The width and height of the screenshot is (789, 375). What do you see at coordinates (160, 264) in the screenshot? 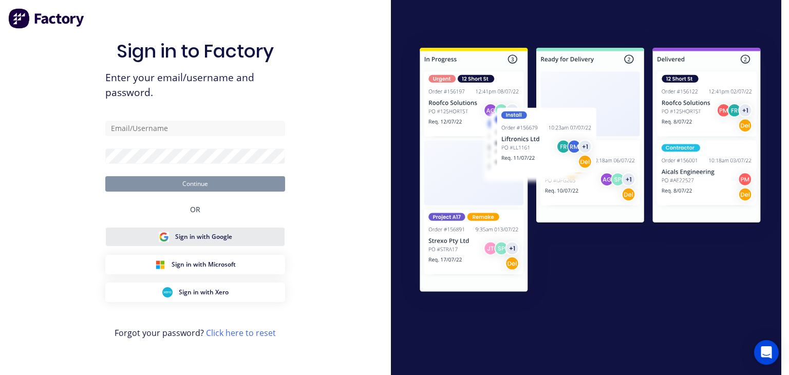
I see `img: Microsoft Sign in` at bounding box center [160, 264].